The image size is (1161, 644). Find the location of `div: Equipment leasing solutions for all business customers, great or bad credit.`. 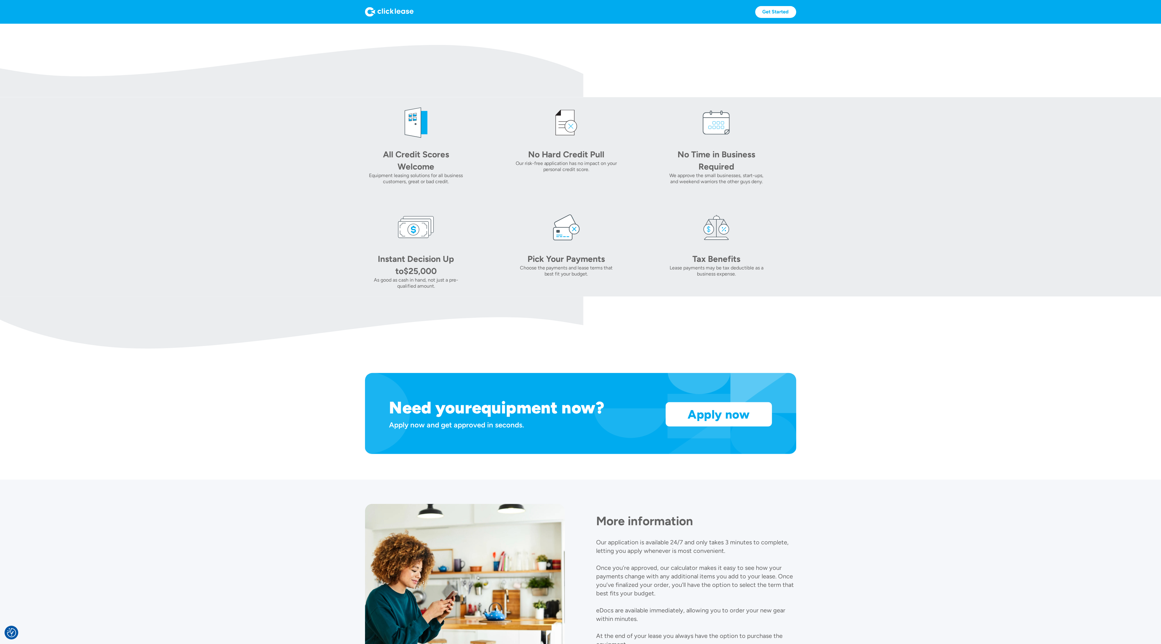

div: Equipment leasing solutions for all business customers, great or bad credit. is located at coordinates (416, 179).